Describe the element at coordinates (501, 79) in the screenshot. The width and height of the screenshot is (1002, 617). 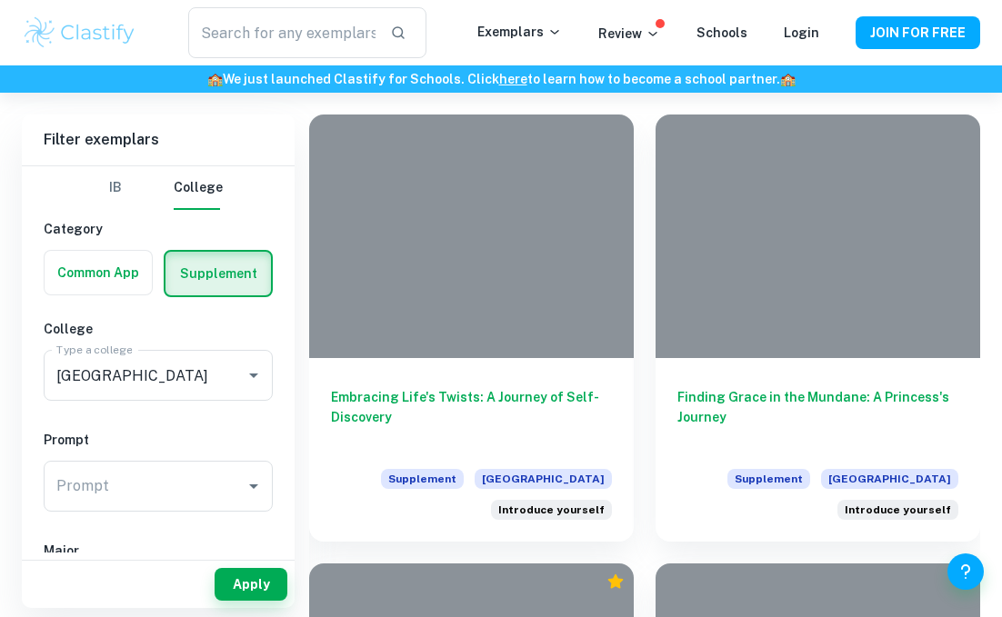
I see `h6: We just launched Clastify for Schools. Click to learn how to become a school partner.` at that location.